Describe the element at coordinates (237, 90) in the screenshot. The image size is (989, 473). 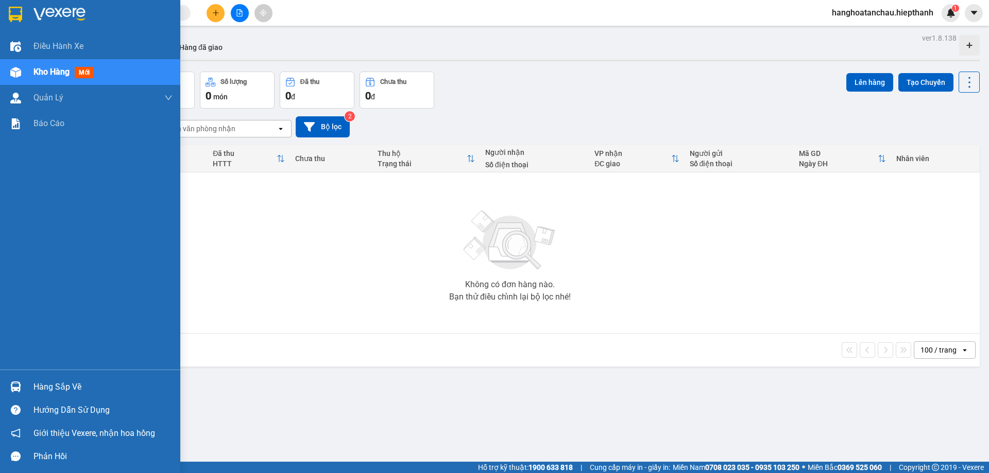
I see `button: Số lượng0món` at that location.